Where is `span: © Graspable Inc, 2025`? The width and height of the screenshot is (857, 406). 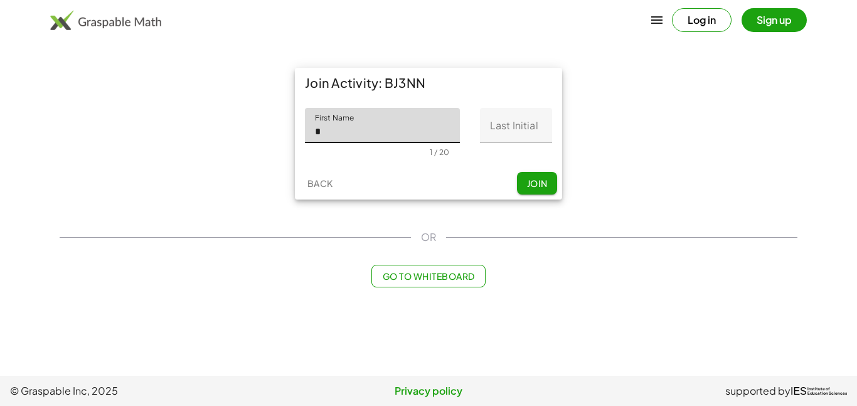 span: © Graspable Inc, 2025 is located at coordinates (149, 391).